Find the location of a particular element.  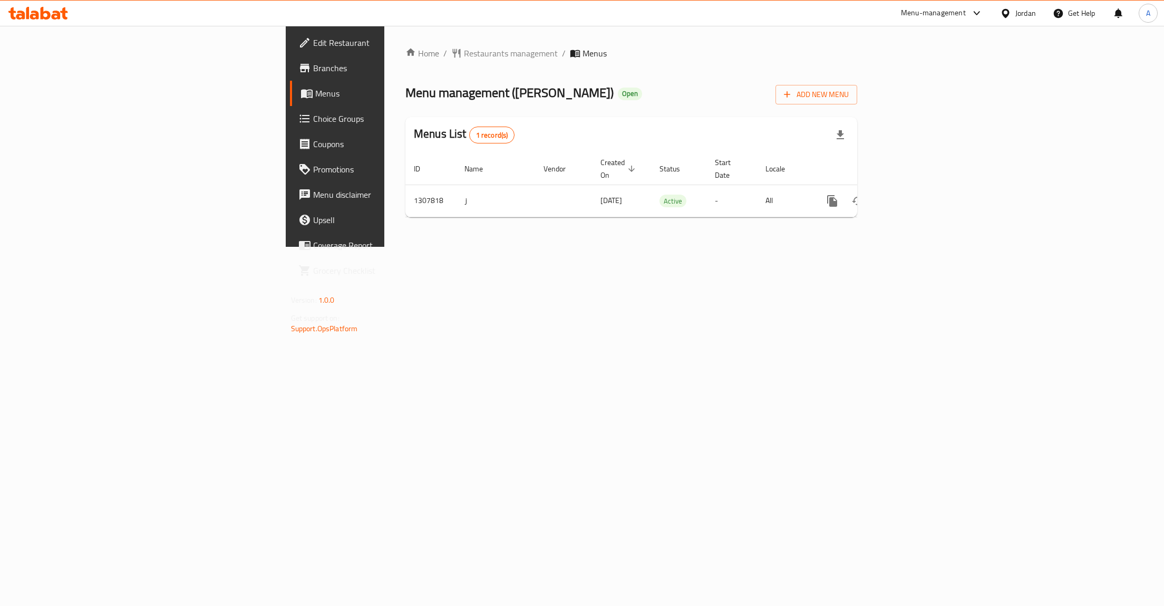

a: Coupons is located at coordinates (385, 144).